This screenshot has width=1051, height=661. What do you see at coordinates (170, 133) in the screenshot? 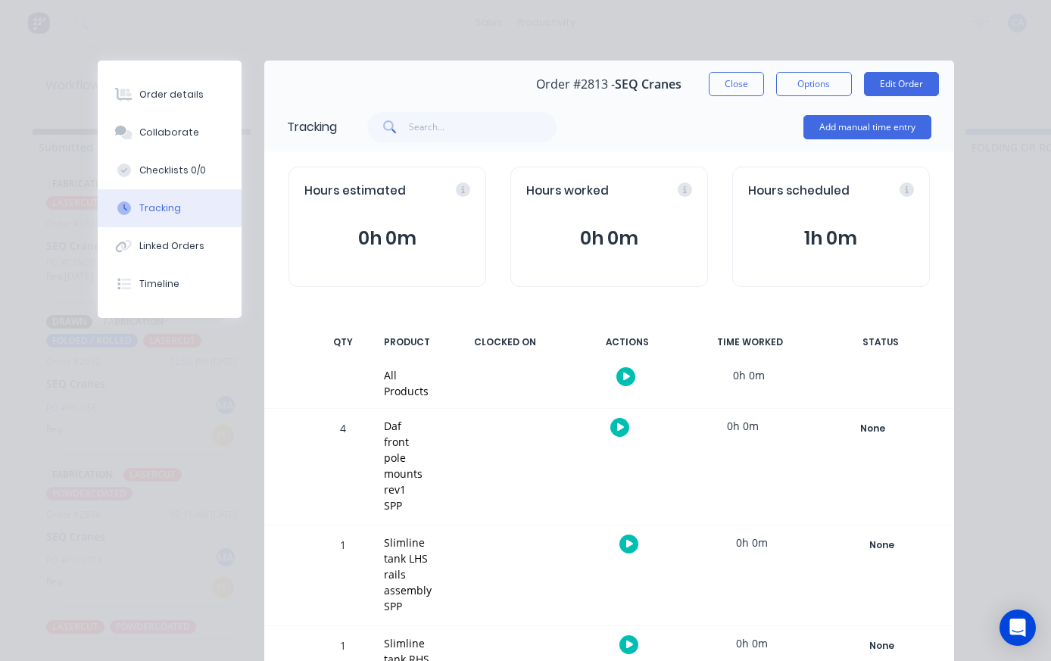
I see `button: Collaborate` at bounding box center [170, 133].